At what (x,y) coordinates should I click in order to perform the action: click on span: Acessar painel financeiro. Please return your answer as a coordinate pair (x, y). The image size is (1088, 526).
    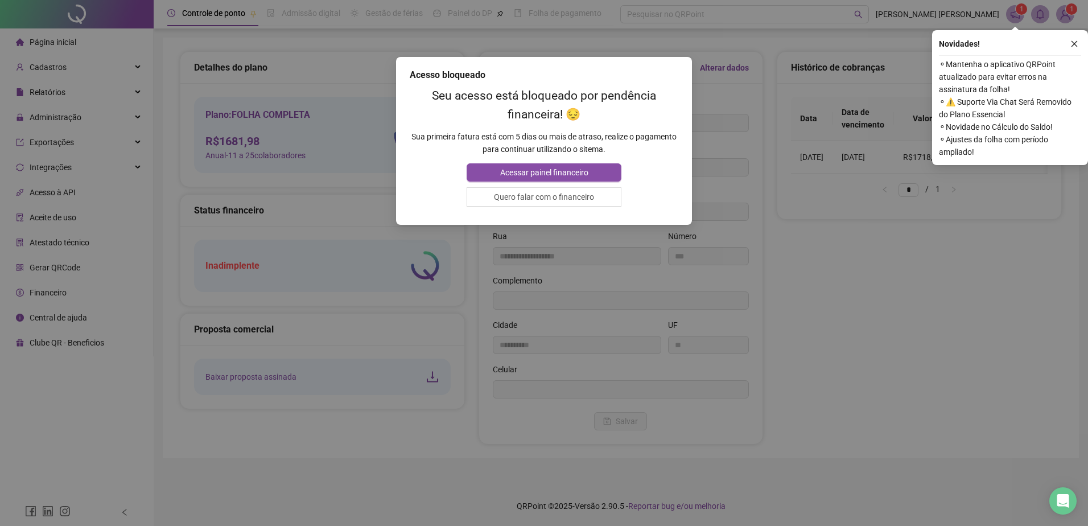
    Looking at the image, I should click on (544, 172).